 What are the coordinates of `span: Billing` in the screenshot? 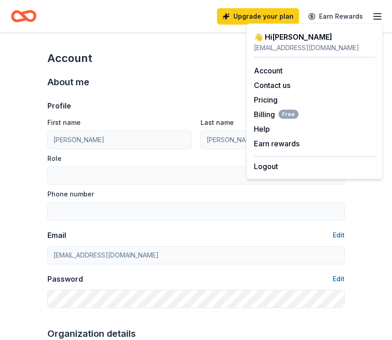 It's located at (276, 114).